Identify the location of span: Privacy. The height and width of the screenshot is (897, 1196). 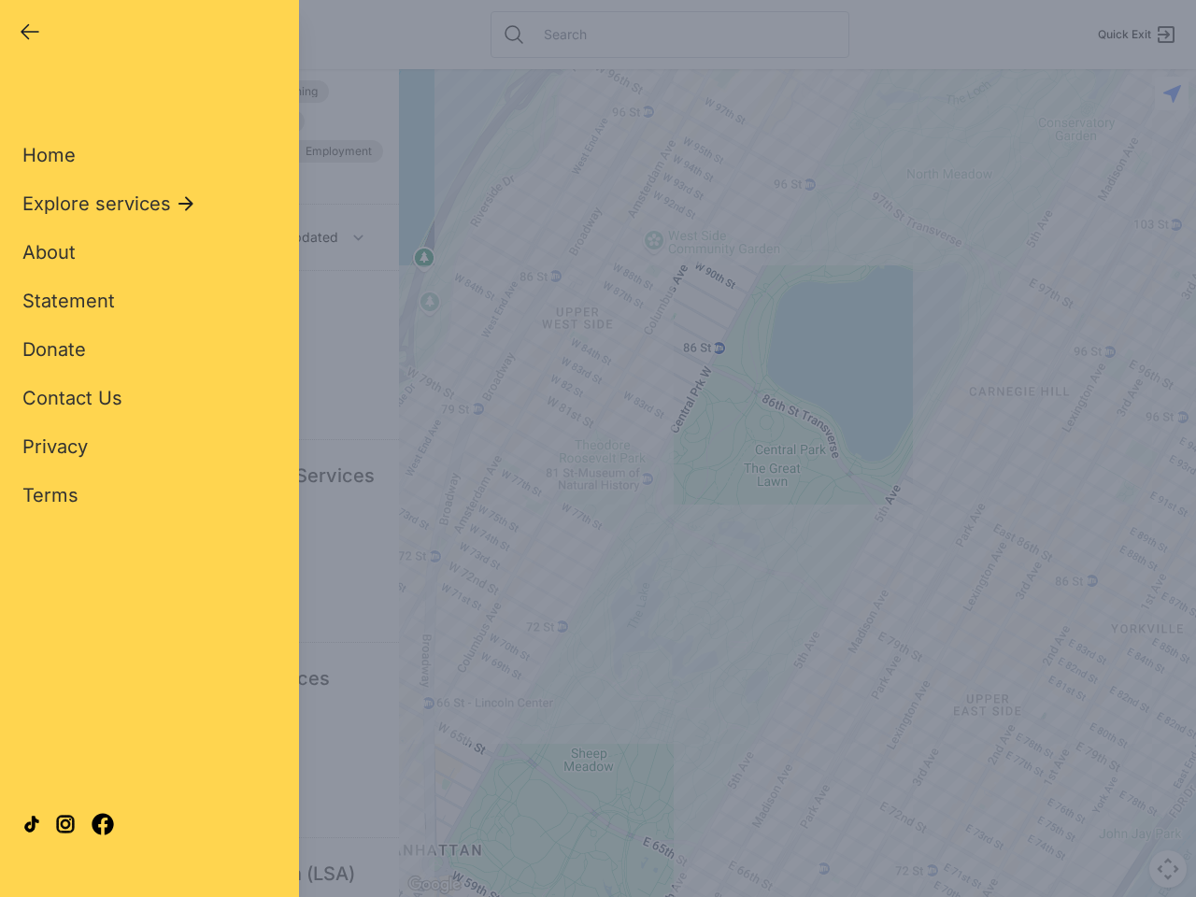
(55, 447).